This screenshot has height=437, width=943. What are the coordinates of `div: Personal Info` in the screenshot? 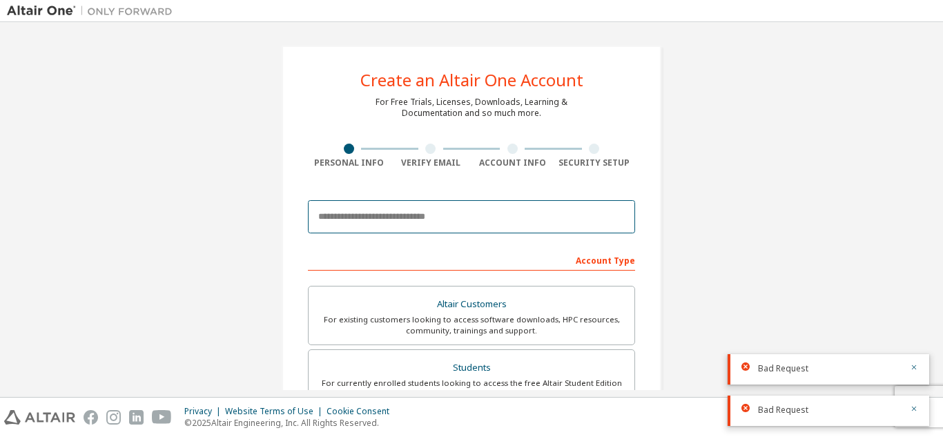 It's located at (349, 163).